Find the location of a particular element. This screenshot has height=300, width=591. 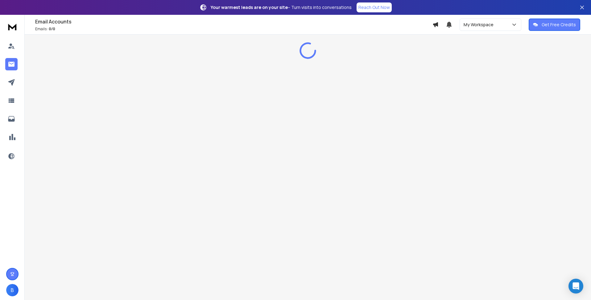

button: Get Free Credits is located at coordinates (554, 25).